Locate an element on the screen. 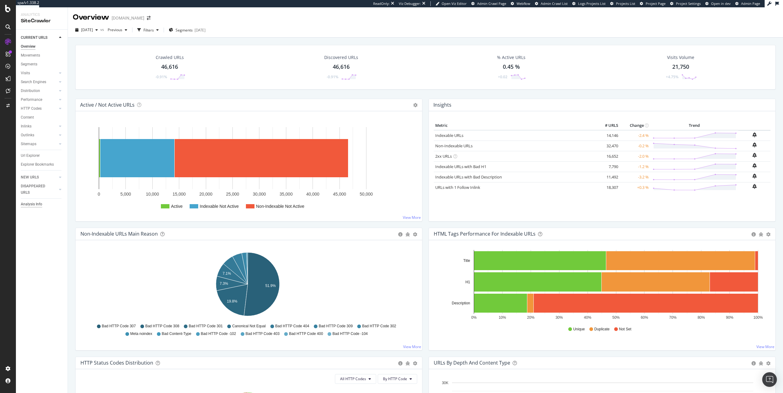  text: 35,000 is located at coordinates (286, 194).